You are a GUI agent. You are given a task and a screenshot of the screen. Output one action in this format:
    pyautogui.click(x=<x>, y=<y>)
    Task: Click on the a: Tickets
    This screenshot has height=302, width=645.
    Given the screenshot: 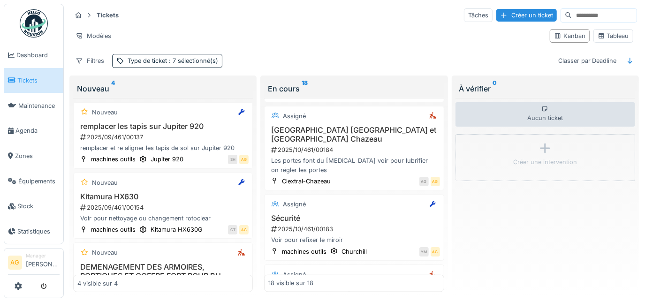 What is the action you would take?
    pyautogui.click(x=34, y=81)
    